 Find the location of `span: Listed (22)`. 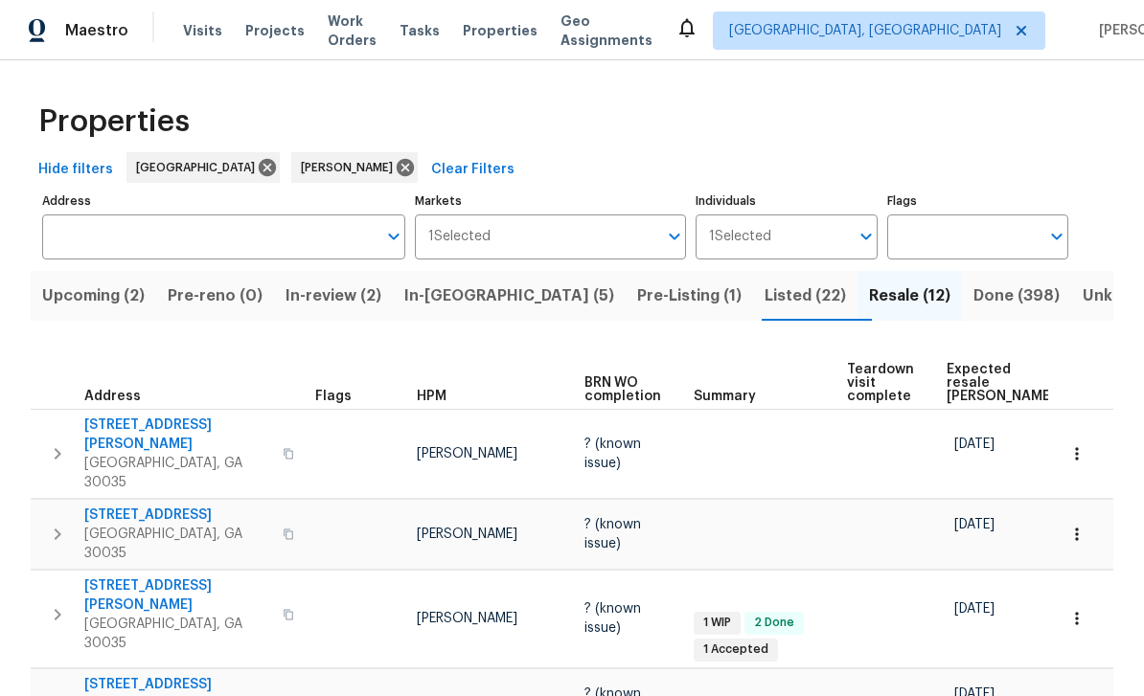

span: Listed (22) is located at coordinates (805, 296).